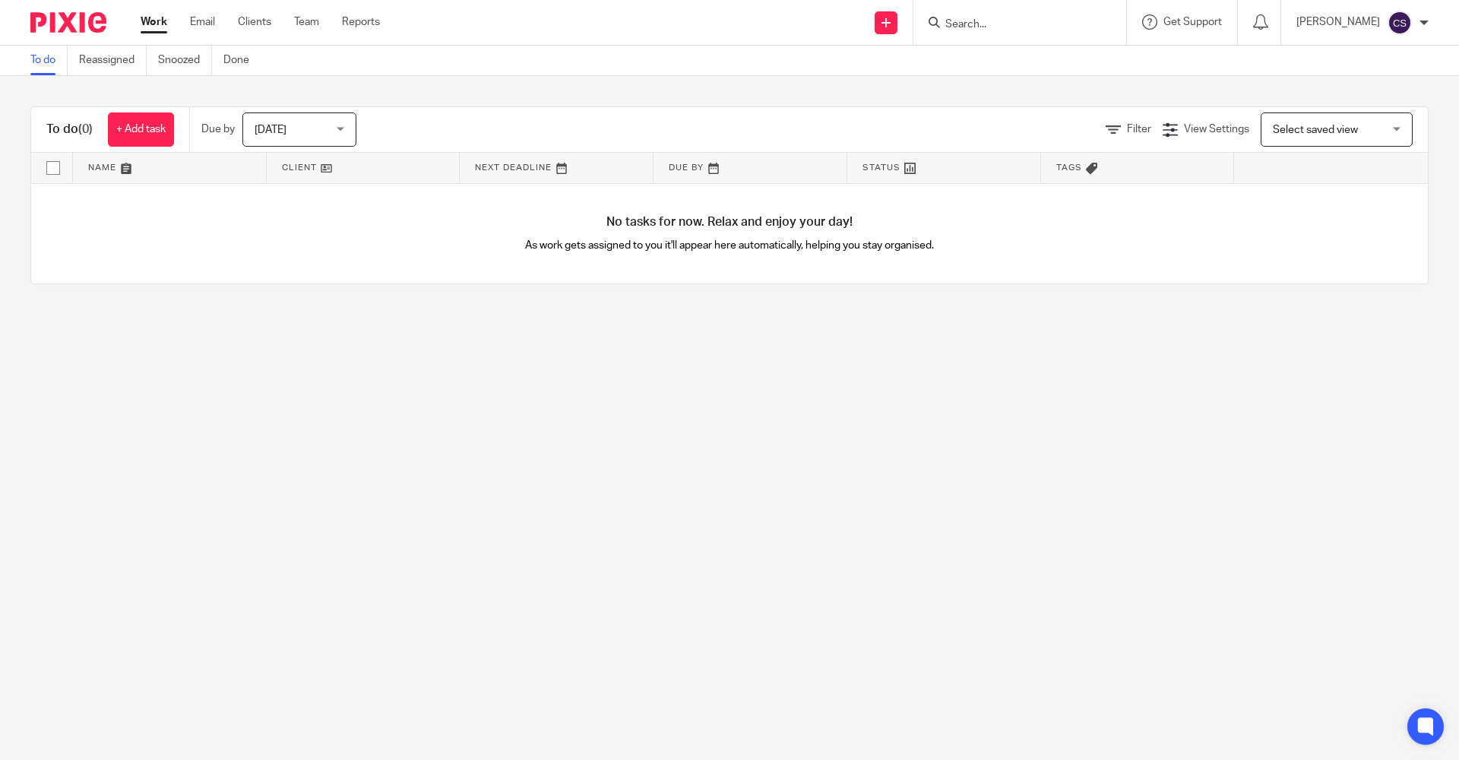  Describe the element at coordinates (69, 129) in the screenshot. I see `h1: To do` at that location.